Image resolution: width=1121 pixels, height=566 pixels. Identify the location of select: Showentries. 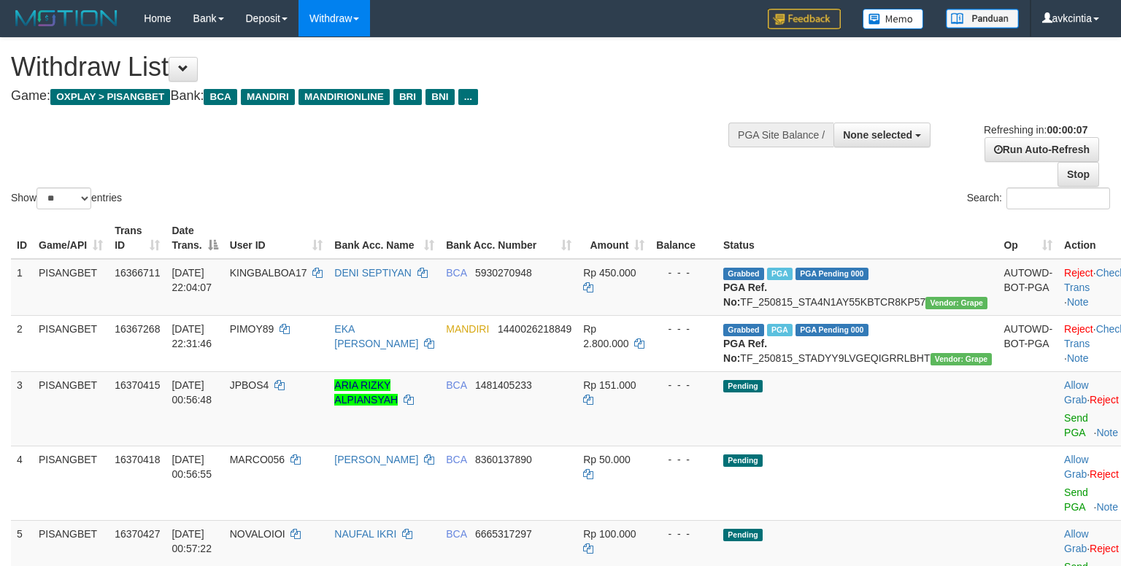
(63, 198).